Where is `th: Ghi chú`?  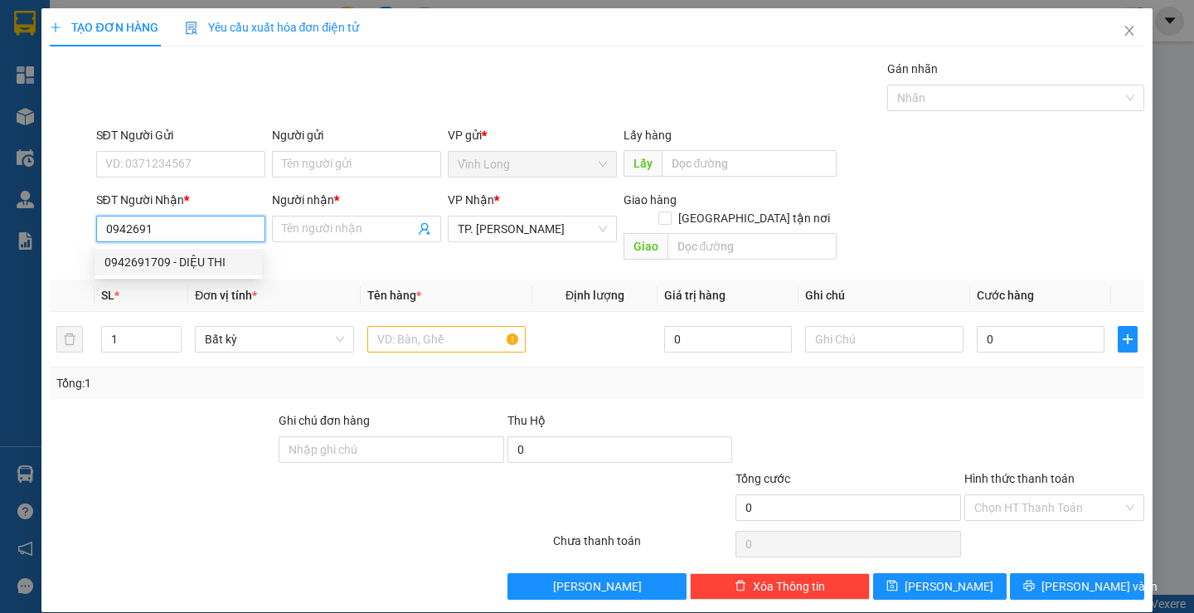 th: Ghi chú is located at coordinates (884, 295).